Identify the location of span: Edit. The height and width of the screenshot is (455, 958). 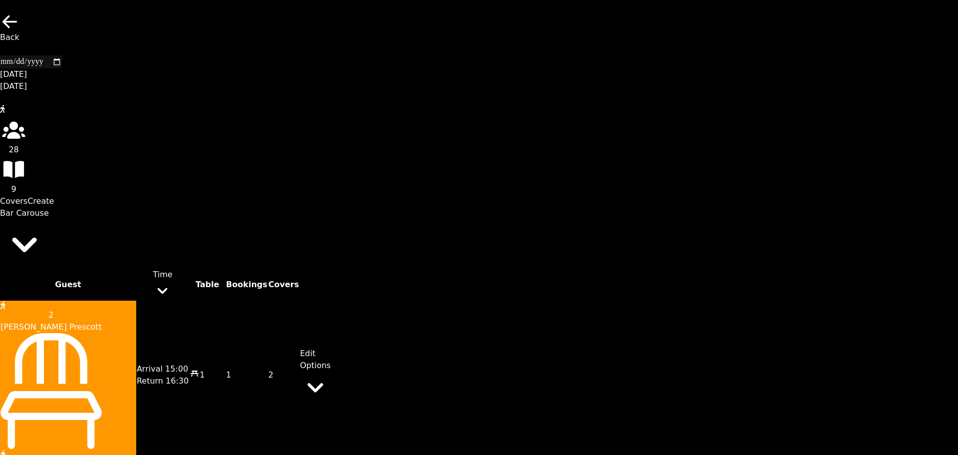
(307, 353).